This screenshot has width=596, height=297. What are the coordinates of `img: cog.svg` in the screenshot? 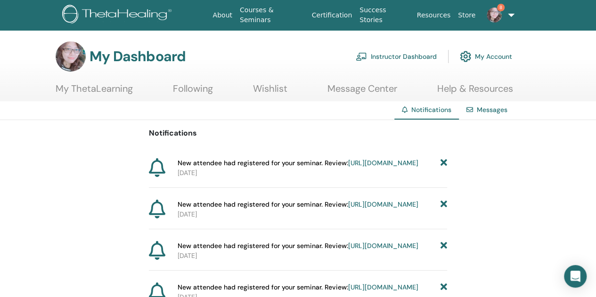 It's located at (466, 57).